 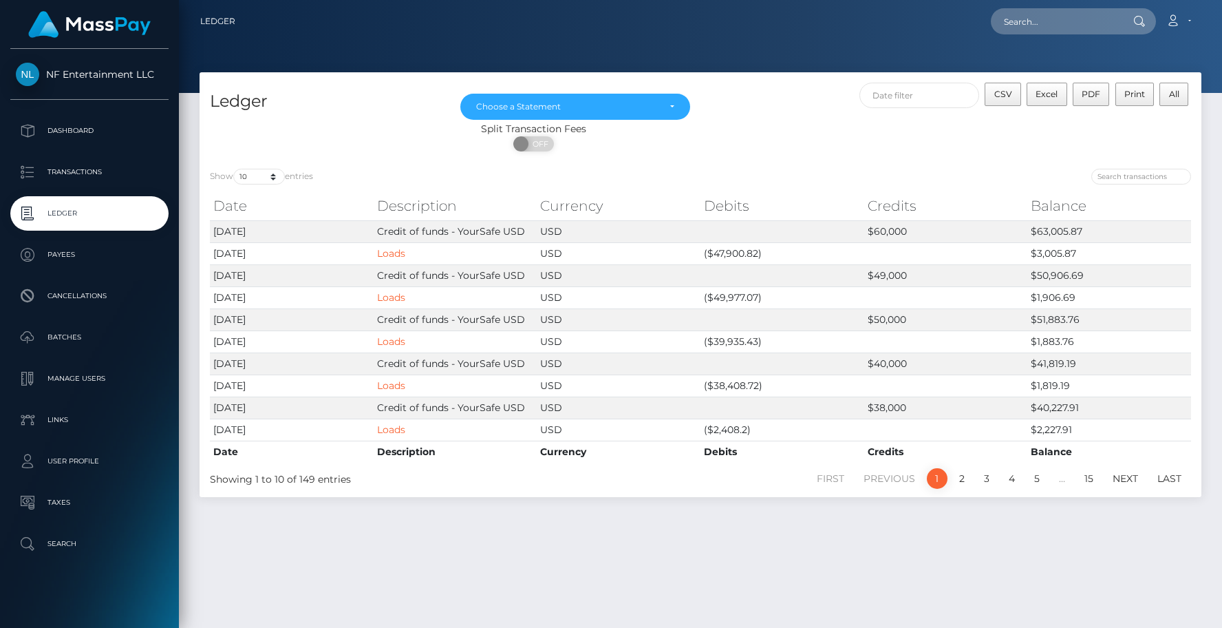 What do you see at coordinates (1110, 253) in the screenshot?
I see `td: $3,005.87` at bounding box center [1110, 253].